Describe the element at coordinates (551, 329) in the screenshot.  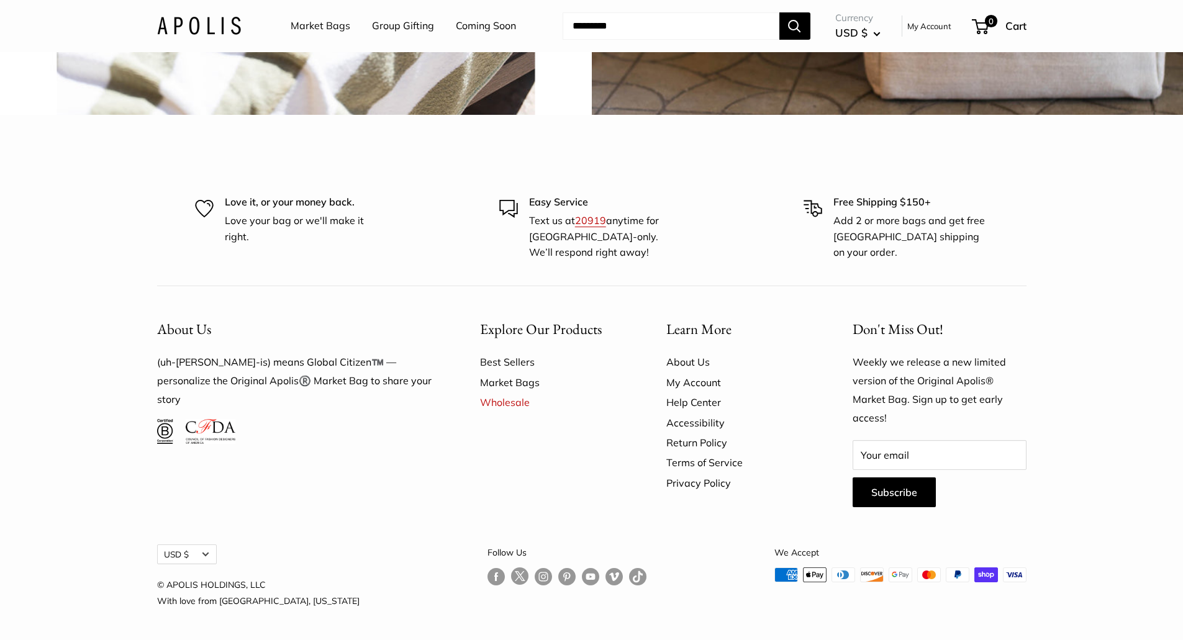
I see `button: Explore Our Products` at that location.